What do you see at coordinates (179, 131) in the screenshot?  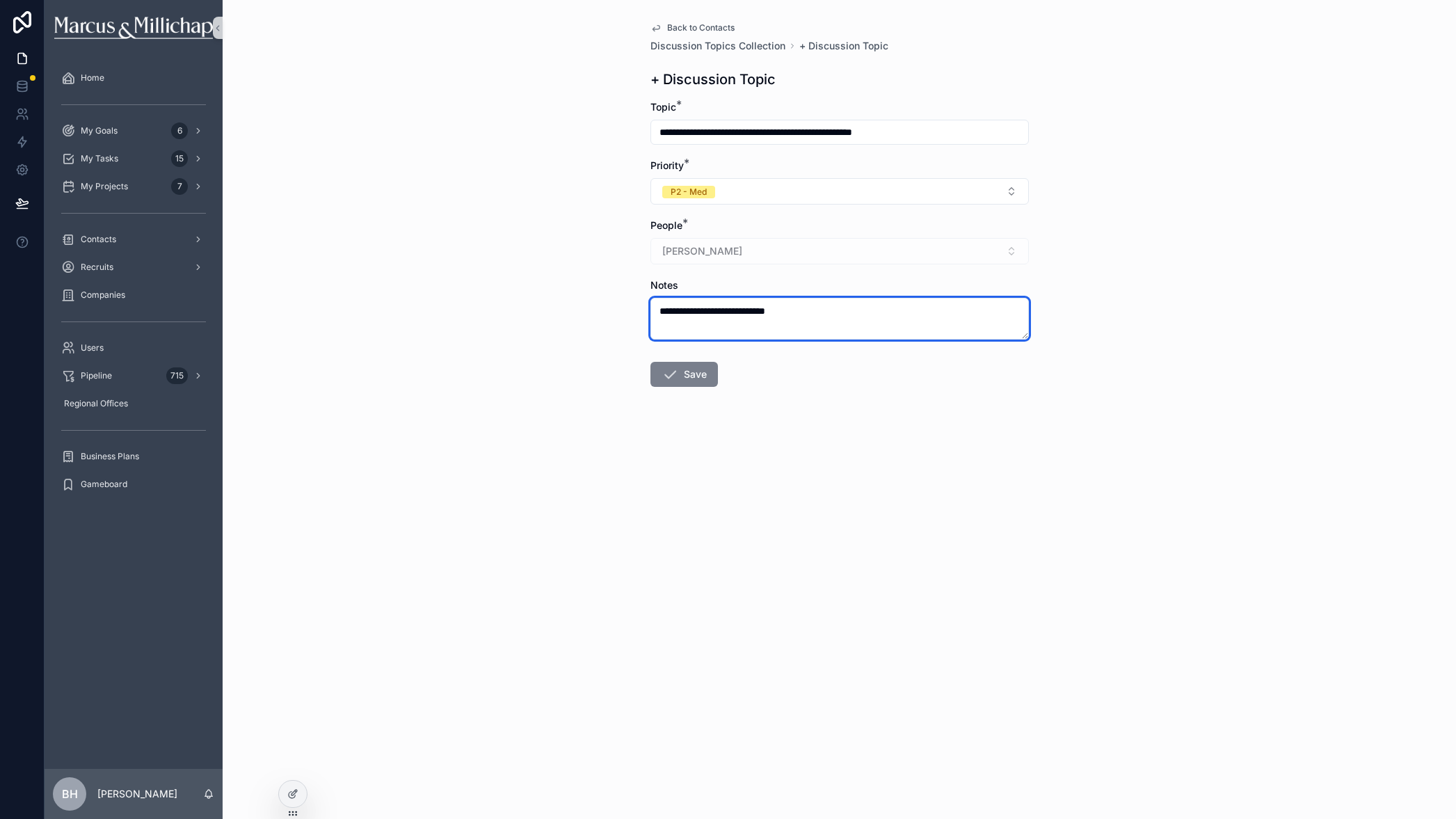 I see `div: 6` at bounding box center [179, 131].